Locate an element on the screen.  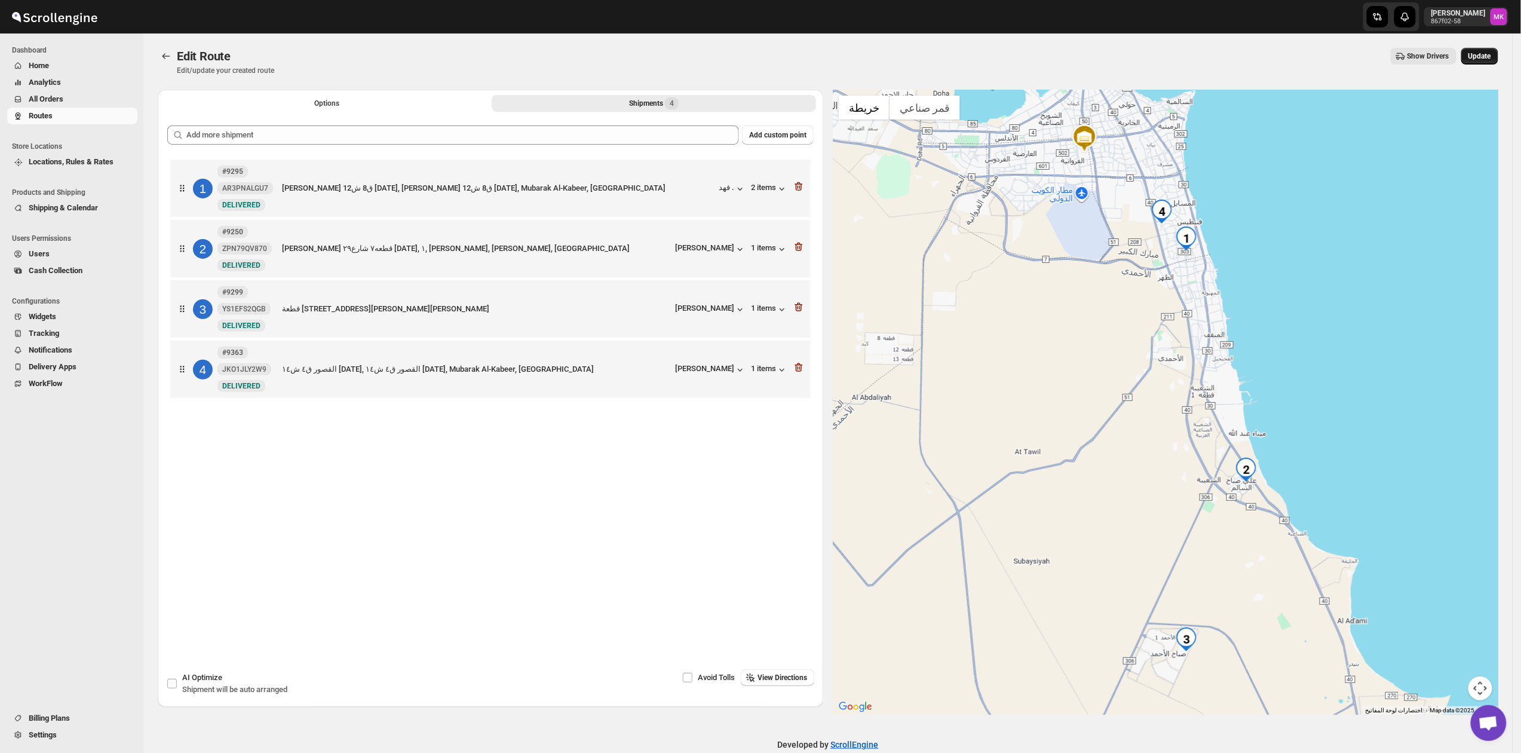
button: Delivery Apps is located at coordinates (72, 367).